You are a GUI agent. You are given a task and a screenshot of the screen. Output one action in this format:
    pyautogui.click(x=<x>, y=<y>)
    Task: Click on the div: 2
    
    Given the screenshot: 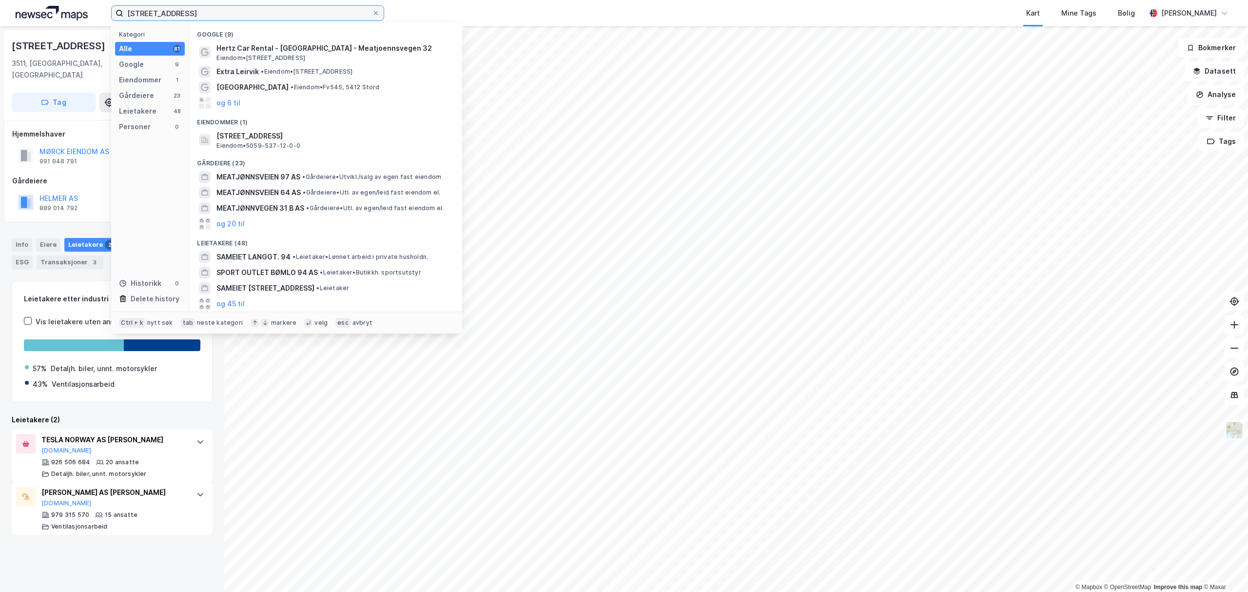 What is the action you would take?
    pyautogui.click(x=110, y=245)
    